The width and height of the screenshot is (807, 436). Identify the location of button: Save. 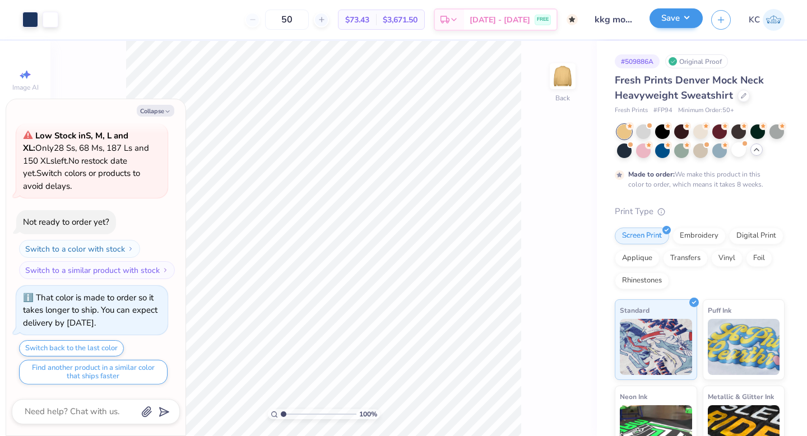
(676, 18).